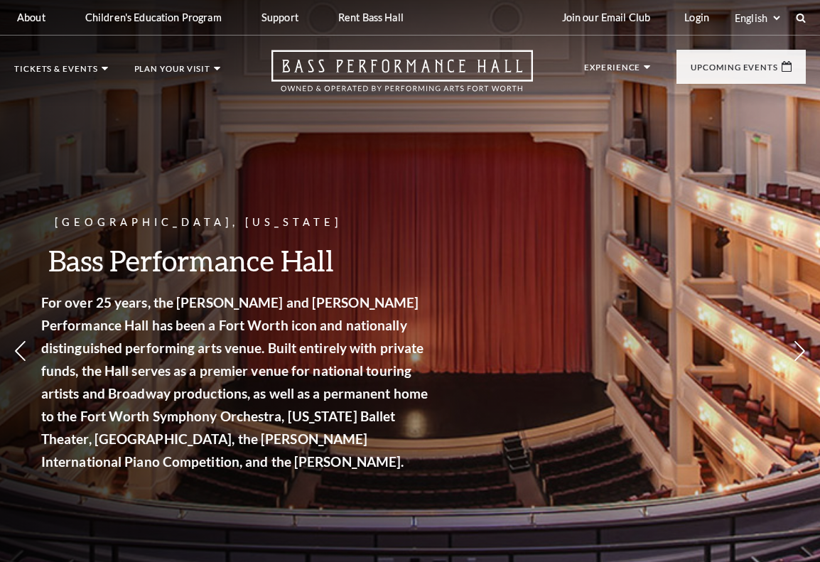  Describe the element at coordinates (252, 260) in the screenshot. I see `h3: Bass Performance Hall` at that location.